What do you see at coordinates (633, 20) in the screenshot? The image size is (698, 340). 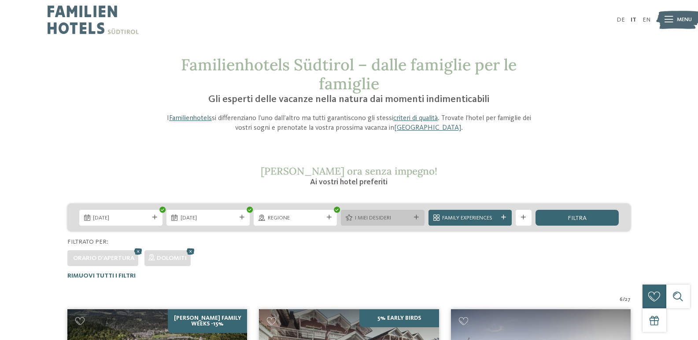 I see `a: IT` at bounding box center [633, 20].